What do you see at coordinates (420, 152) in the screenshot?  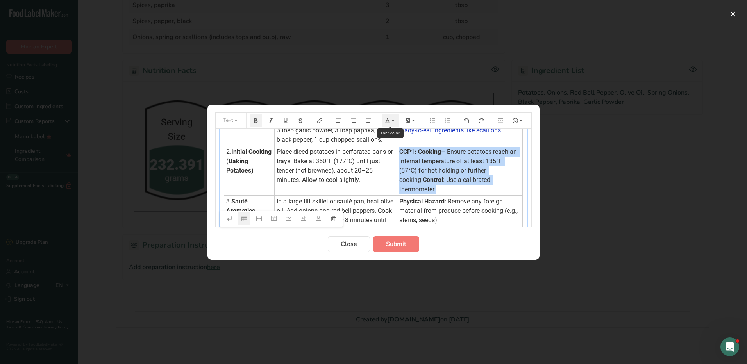 I see `span: CCP1: Cooking` at bounding box center [420, 152].